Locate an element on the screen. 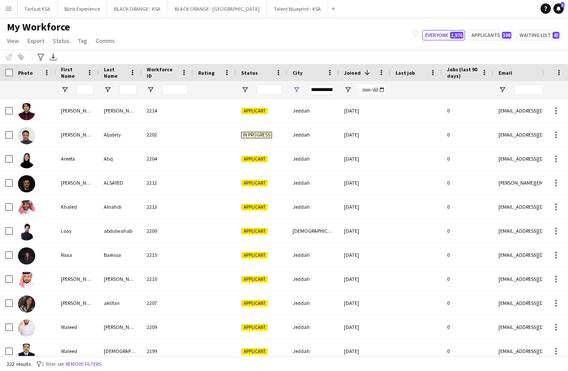 The image size is (568, 371). div: 2213 is located at coordinates (167, 206).